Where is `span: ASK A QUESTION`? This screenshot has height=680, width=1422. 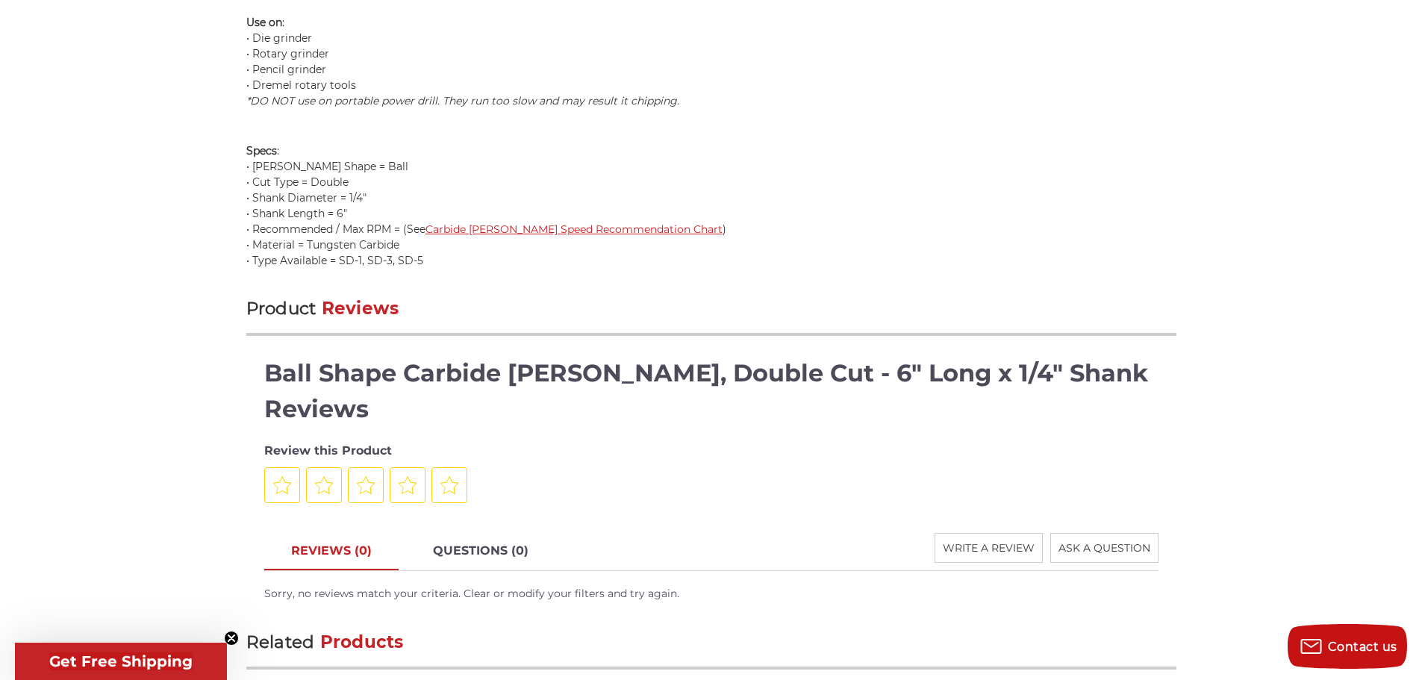
span: ASK A QUESTION is located at coordinates (1104, 548).